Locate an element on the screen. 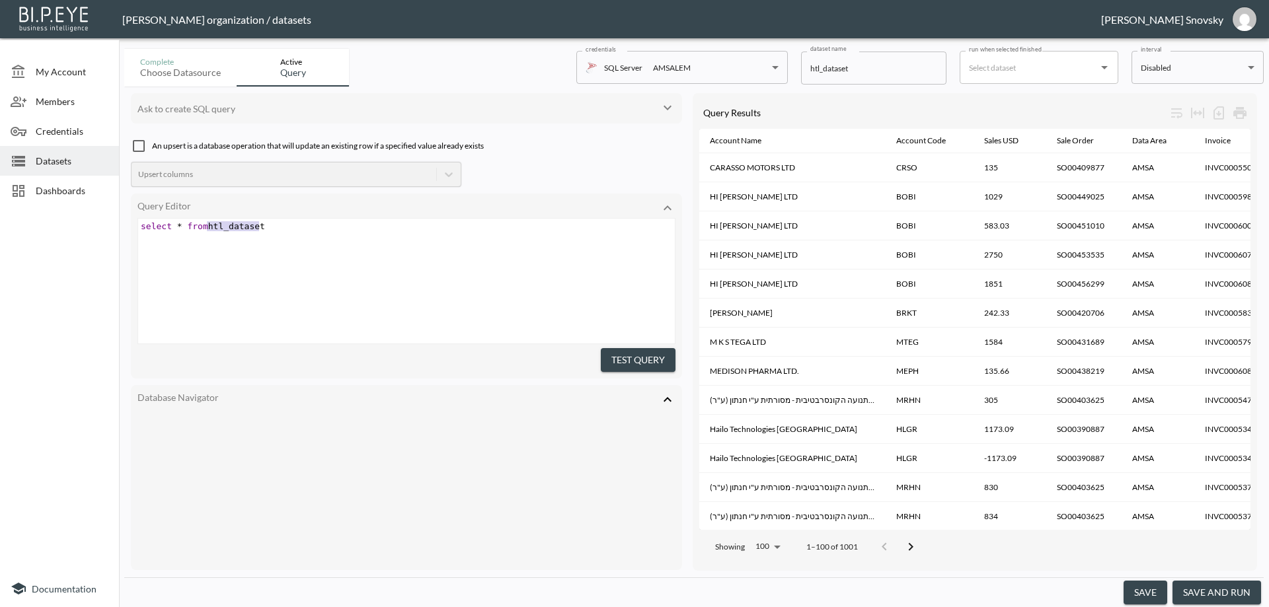 The width and height of the screenshot is (1269, 607). span: Credentials is located at coordinates (72, 131).